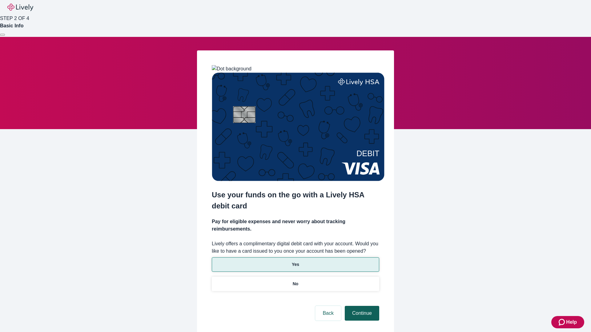  Describe the element at coordinates (328, 314) in the screenshot. I see `button: Back` at that location.